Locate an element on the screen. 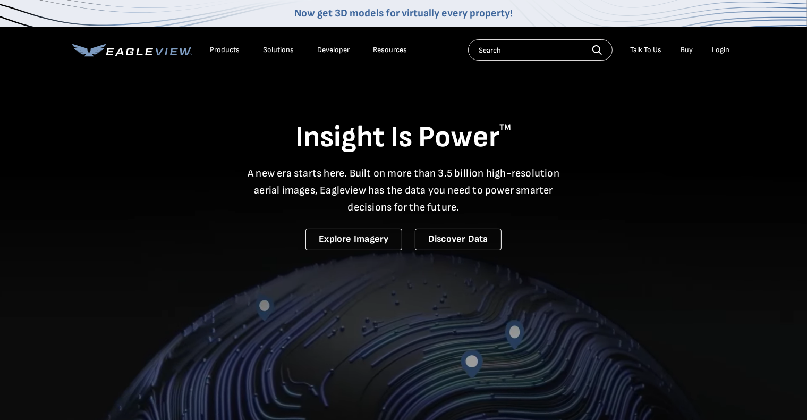 This screenshot has height=420, width=807. a: Developer is located at coordinates (334, 50).